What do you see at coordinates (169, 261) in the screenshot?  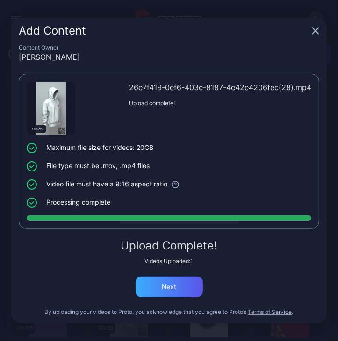 I see `div: Videos Uploaded: 1` at bounding box center [169, 261].